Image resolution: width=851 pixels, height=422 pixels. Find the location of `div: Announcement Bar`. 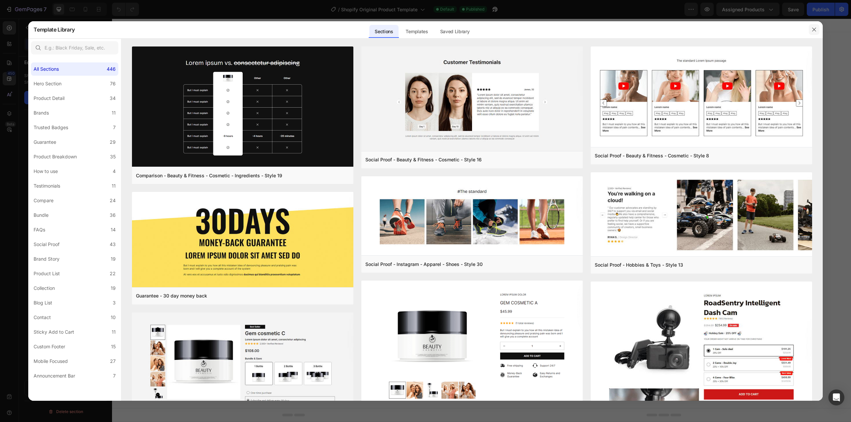

div: Announcement Bar is located at coordinates (54, 376).